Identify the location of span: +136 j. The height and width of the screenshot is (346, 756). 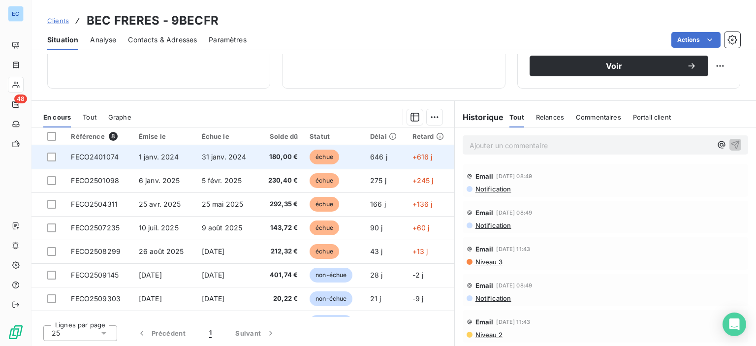
(423, 204).